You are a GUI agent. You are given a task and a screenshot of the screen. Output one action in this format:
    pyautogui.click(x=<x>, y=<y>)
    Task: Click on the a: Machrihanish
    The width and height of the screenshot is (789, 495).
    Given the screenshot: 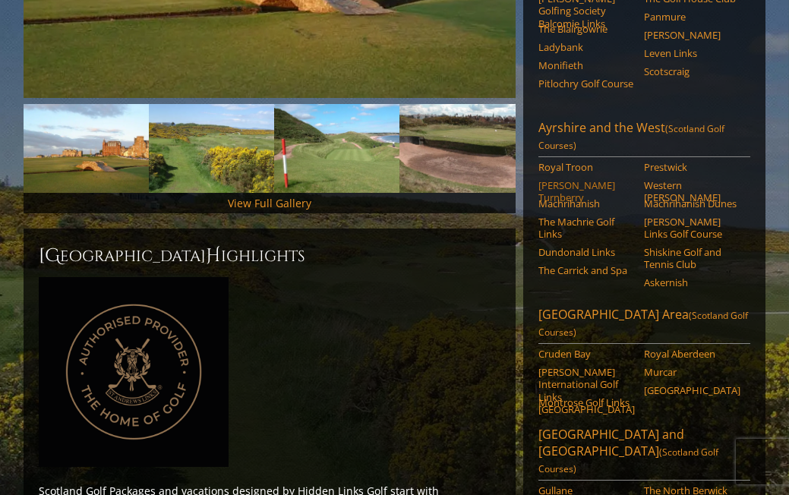 What is the action you would take?
    pyautogui.click(x=587, y=204)
    